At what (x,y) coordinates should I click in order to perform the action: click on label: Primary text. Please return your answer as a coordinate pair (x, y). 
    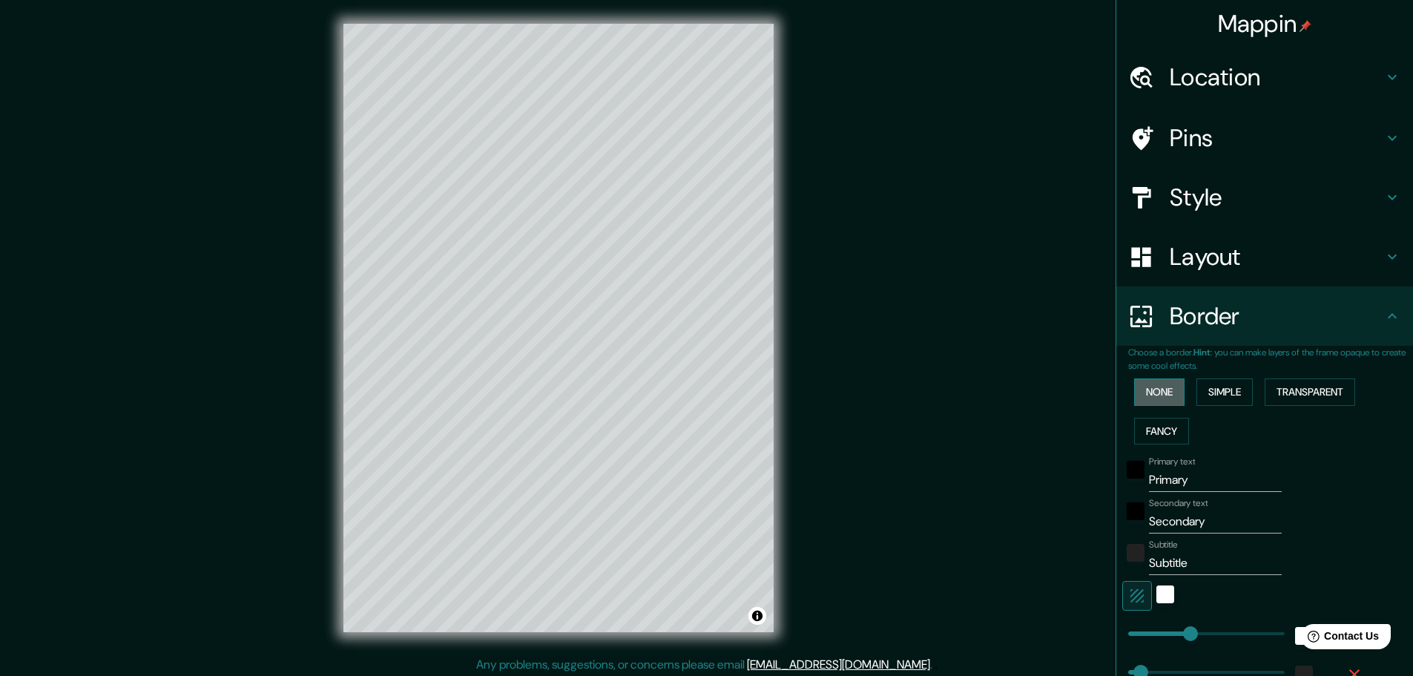
    Looking at the image, I should click on (1172, 461).